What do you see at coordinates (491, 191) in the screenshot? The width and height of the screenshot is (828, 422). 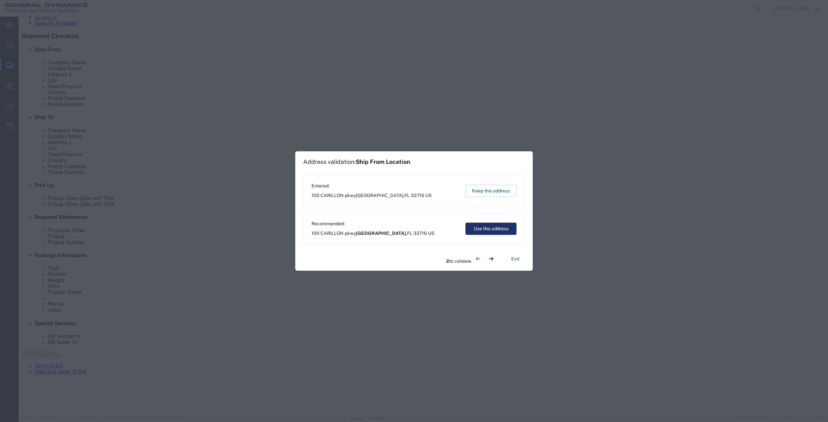 I see `button: Keep this address` at bounding box center [491, 191].